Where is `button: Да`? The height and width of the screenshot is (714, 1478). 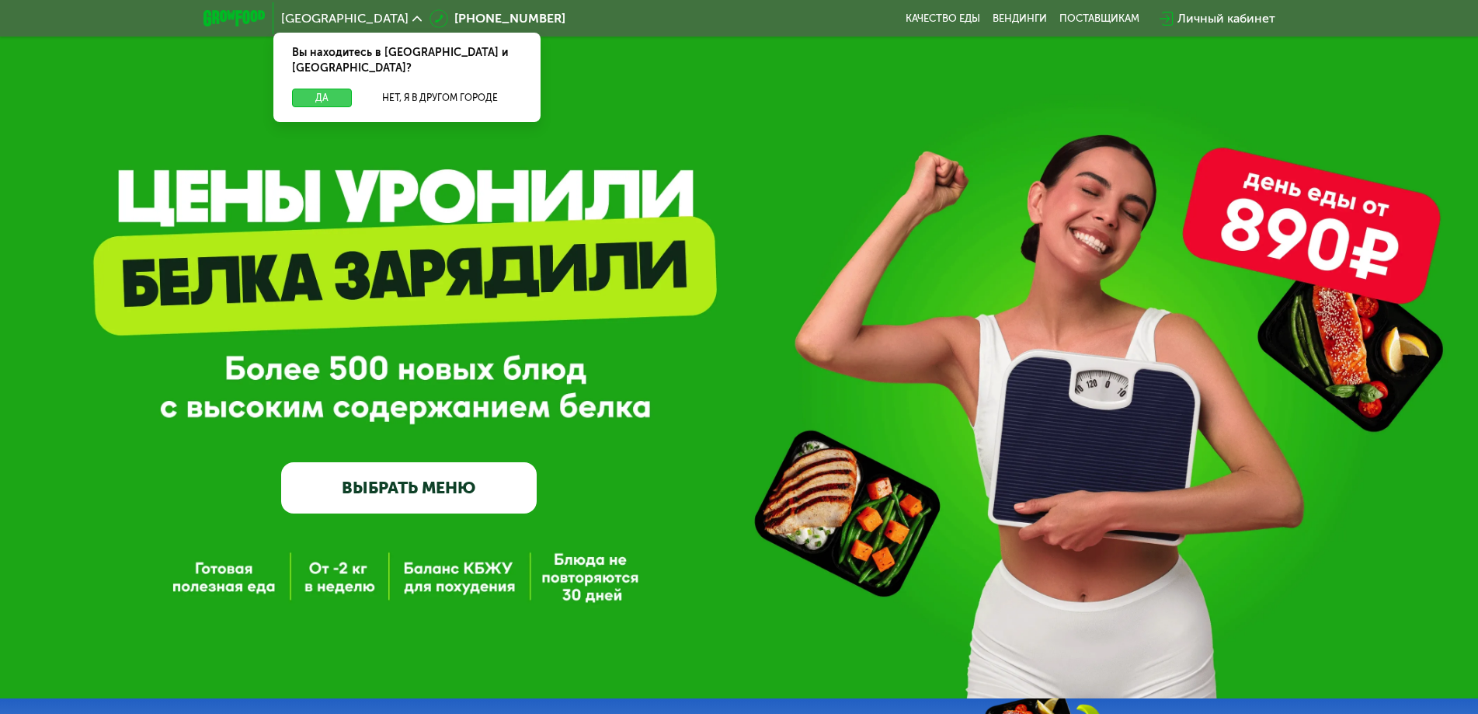
button: Да is located at coordinates (322, 98).